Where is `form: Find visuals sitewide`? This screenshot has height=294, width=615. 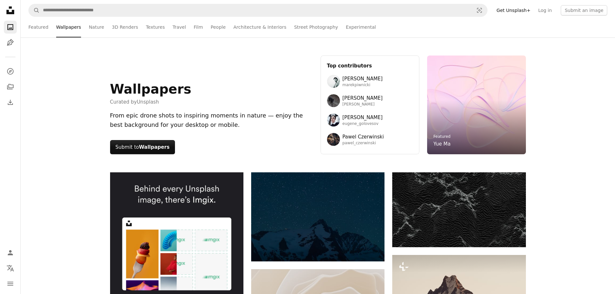
form: Find visuals sitewide is located at coordinates (258, 10).